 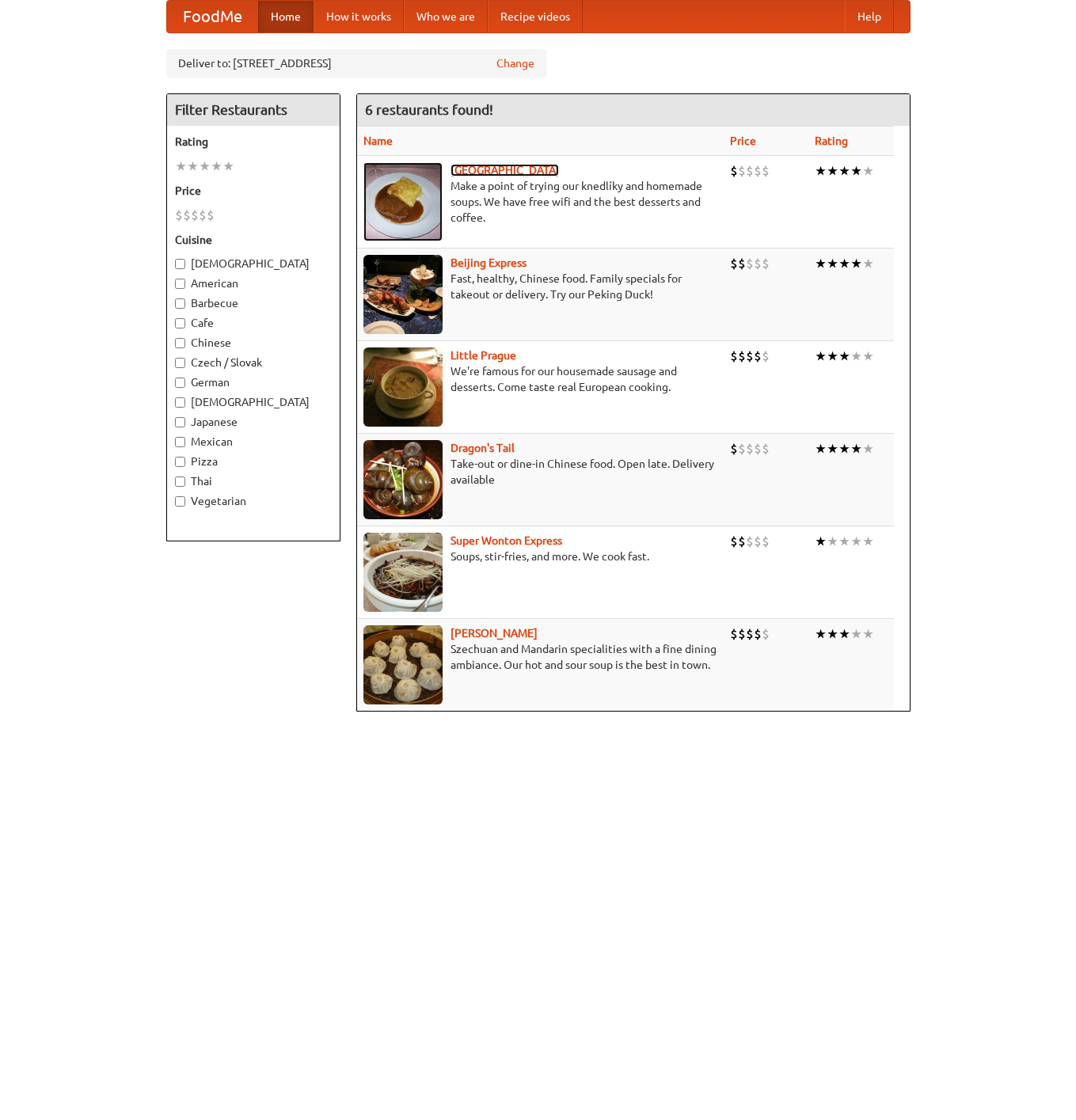 I want to click on label: Pizza, so click(x=253, y=462).